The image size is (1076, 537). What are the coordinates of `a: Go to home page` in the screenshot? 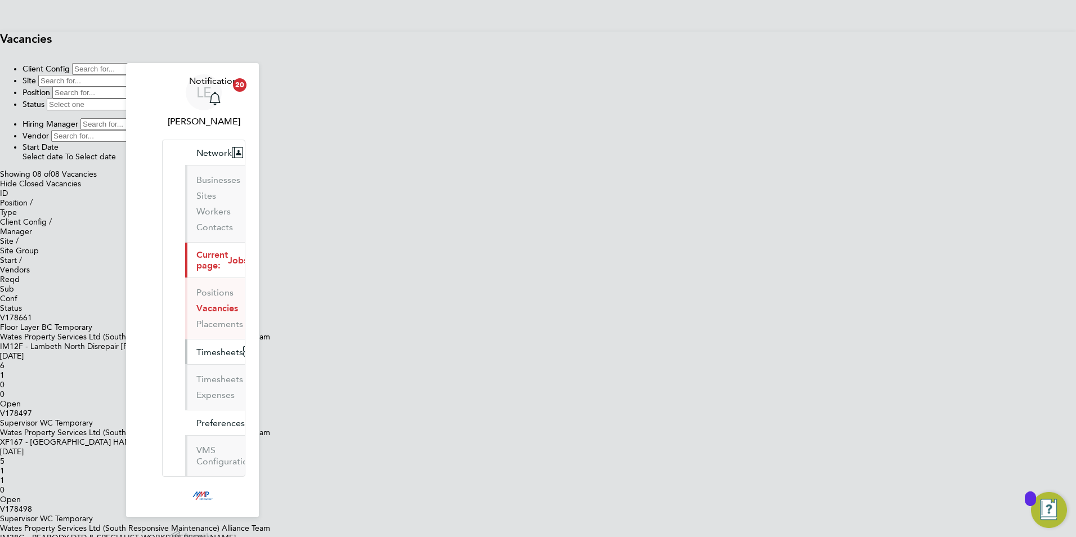 It's located at (204, 497).